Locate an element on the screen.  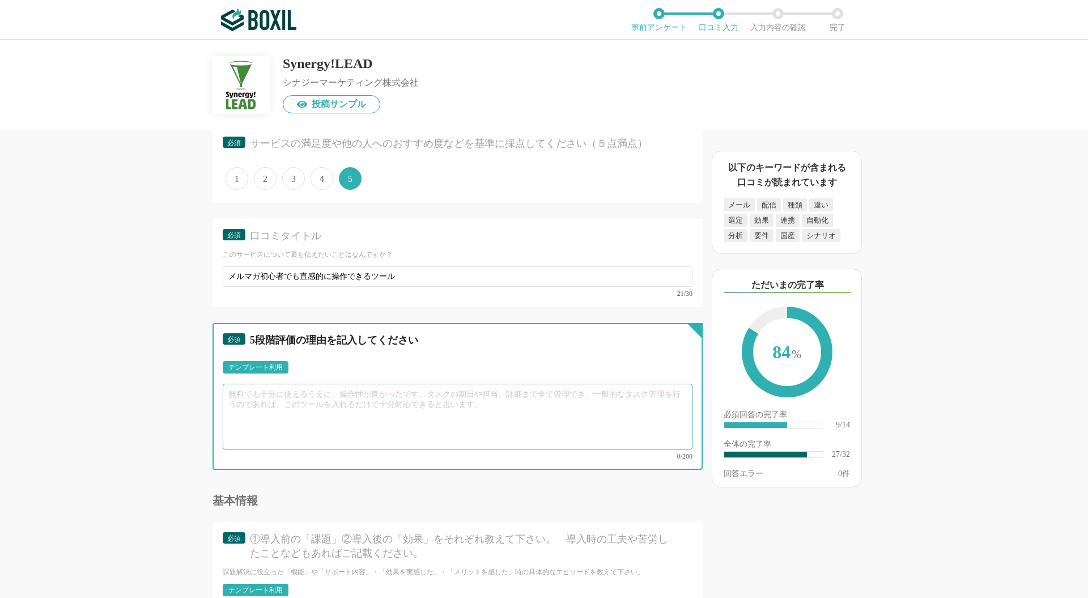
div: ①導入前の「課題」②導入後の「効果」をそれぞれ教えて下さい。 導入時の工夫や苦労したことなどもあればご記載ください。 is located at coordinates (461, 546).